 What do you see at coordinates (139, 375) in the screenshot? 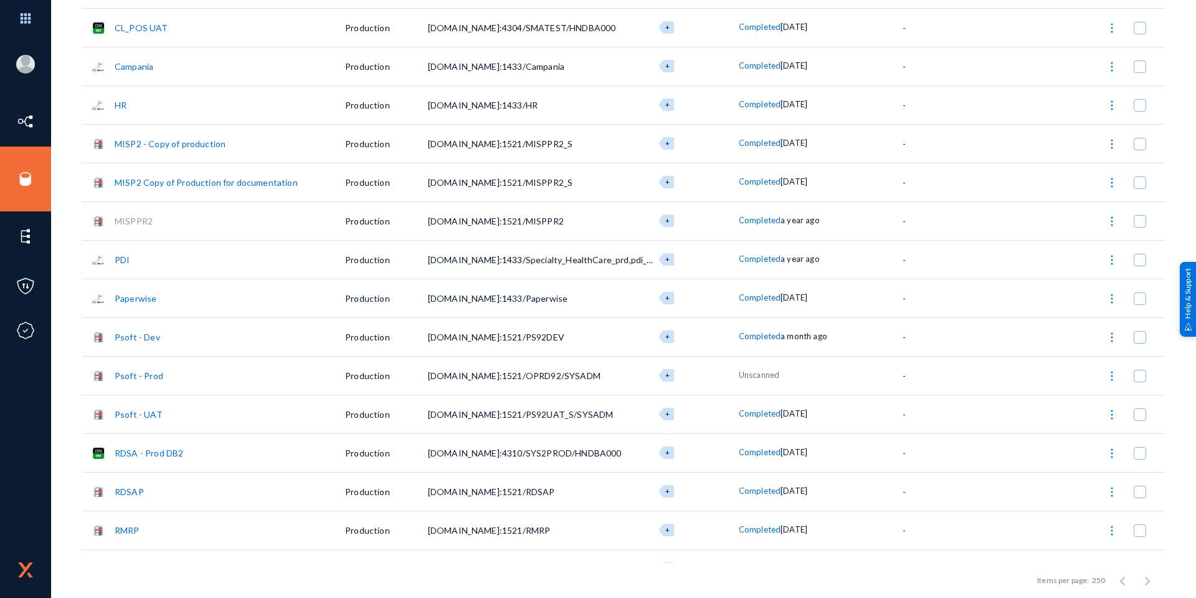
I see `a: Psoft - Prod` at bounding box center [139, 375].